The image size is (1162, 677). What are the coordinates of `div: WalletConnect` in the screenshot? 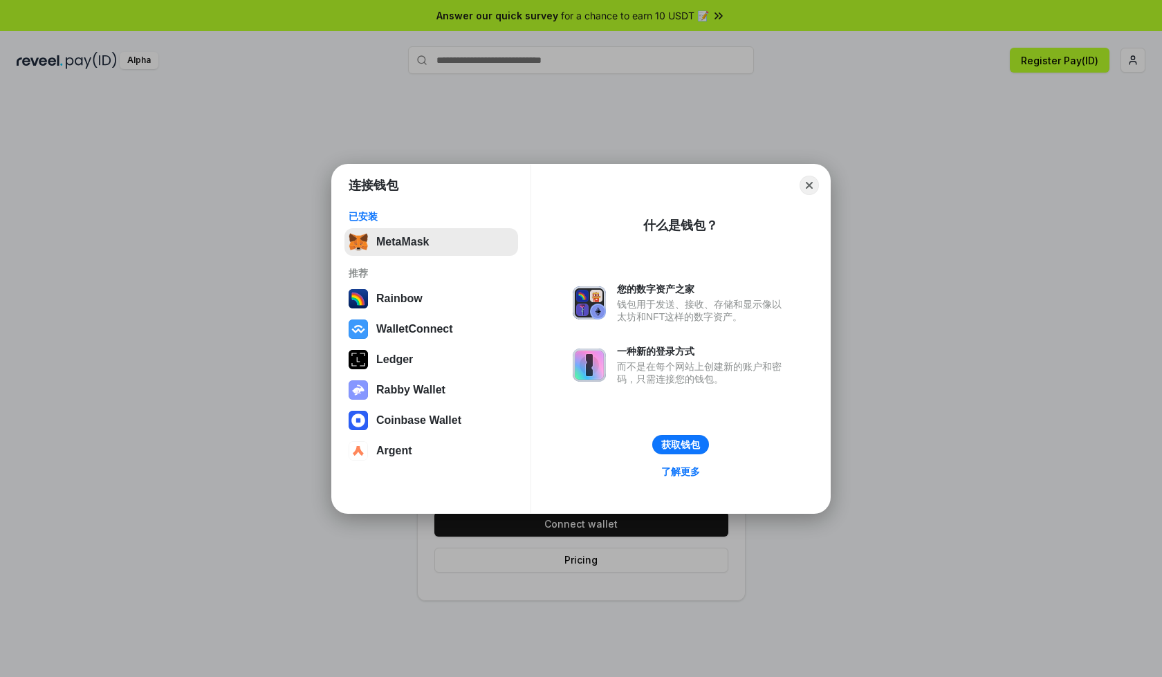 It's located at (414, 329).